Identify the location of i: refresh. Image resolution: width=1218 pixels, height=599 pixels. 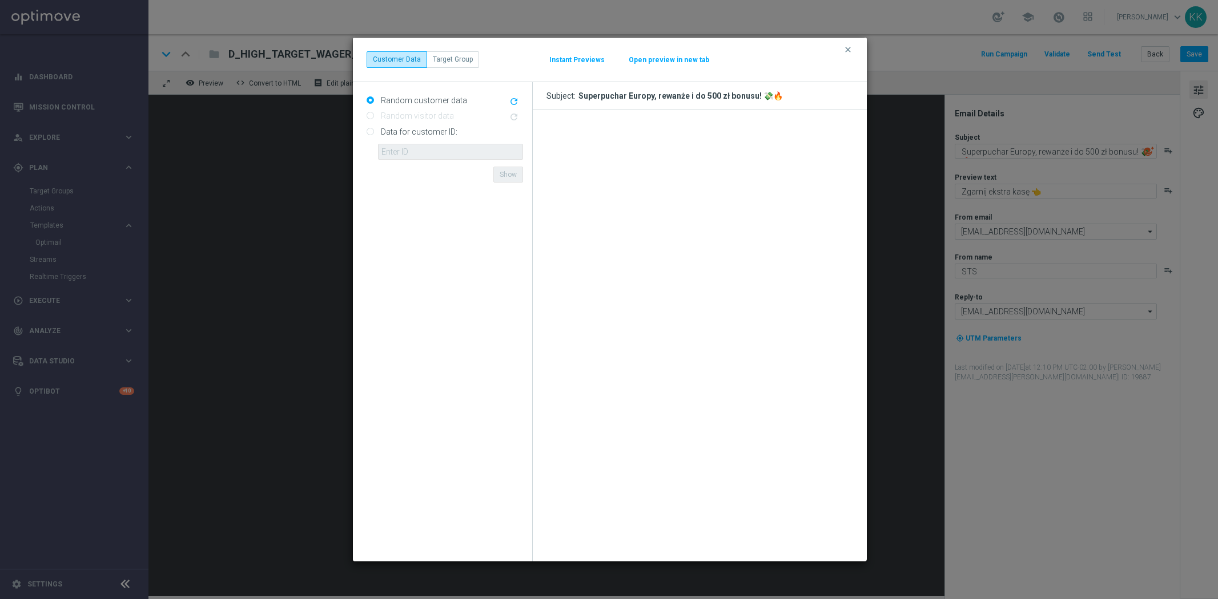
(514, 102).